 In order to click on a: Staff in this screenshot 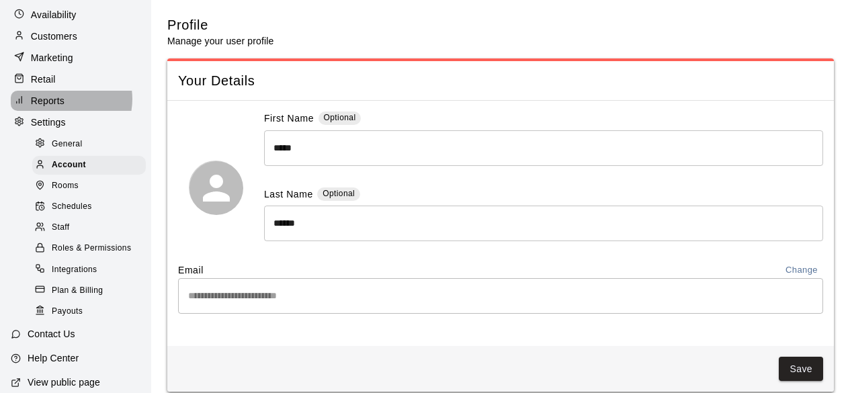, I will do `click(91, 228)`.